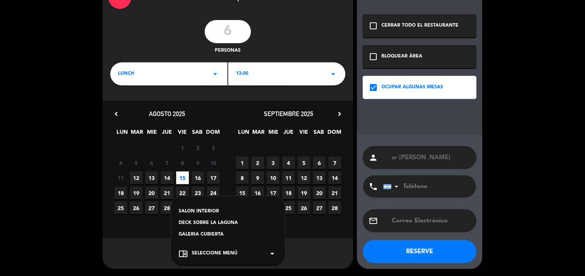  What do you see at coordinates (228, 223) in the screenshot?
I see `div: DECK SOBRE LA LAGUNA` at bounding box center [228, 223].